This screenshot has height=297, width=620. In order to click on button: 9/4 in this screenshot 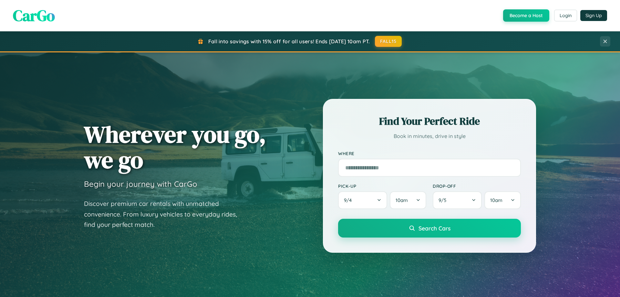, I will do `click(362, 200)`.